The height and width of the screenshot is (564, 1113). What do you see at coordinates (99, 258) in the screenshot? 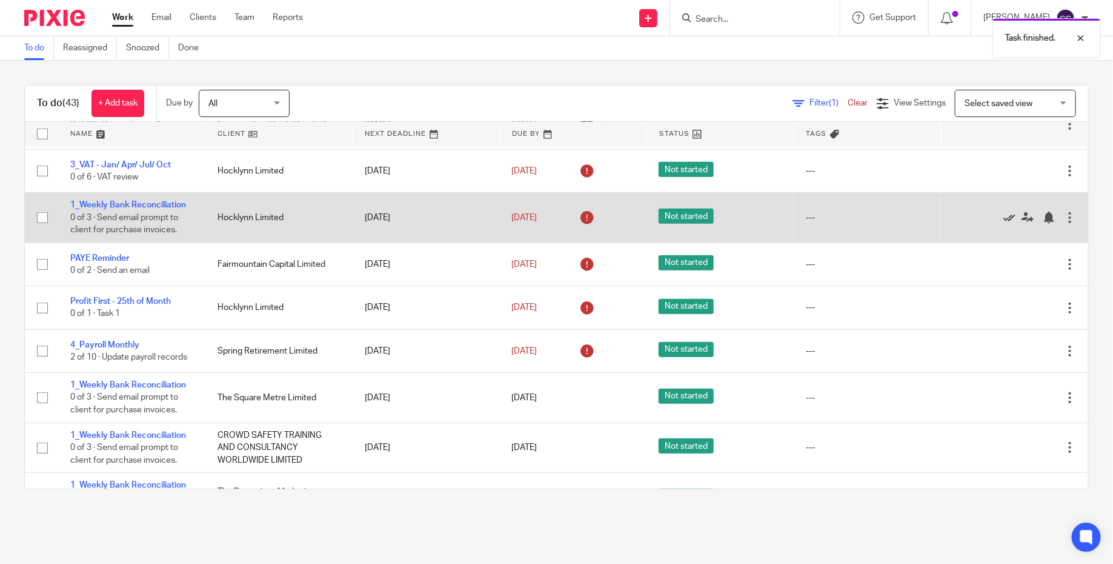
I see `a: PAYE Reminder` at bounding box center [99, 258].